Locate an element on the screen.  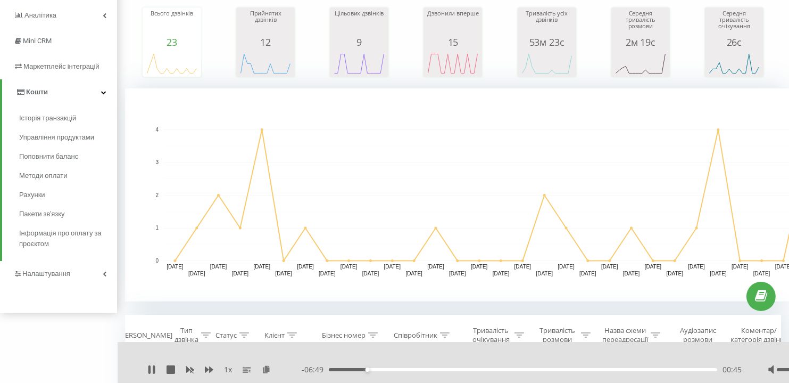
div: Бізнес номер is located at coordinates (344, 335).